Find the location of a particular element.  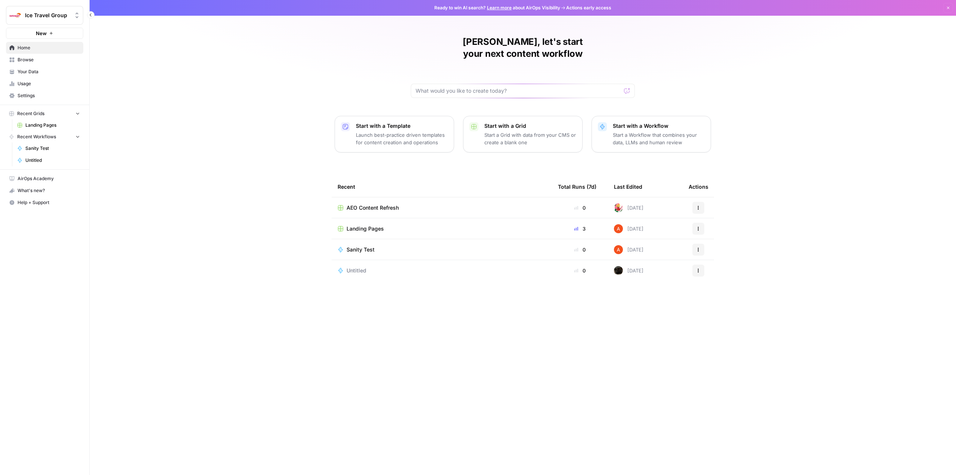

p: Start a Grid with data from your CMS or create a blank one is located at coordinates (530, 139).